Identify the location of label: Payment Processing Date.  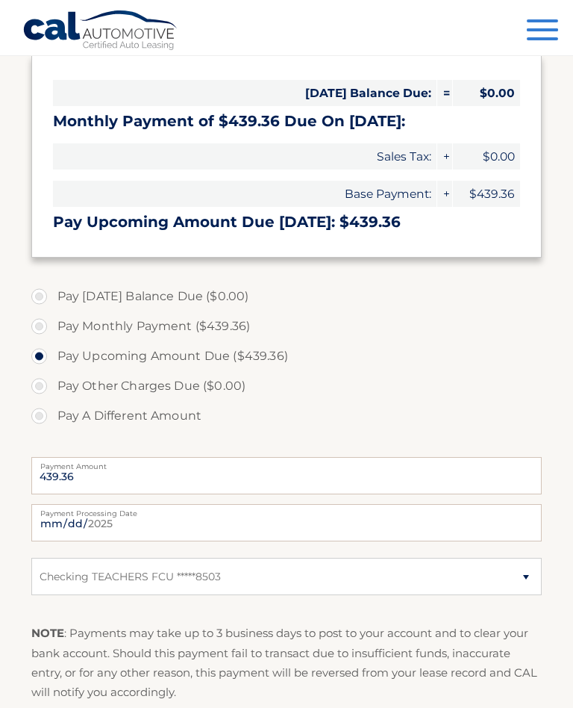
(287, 510).